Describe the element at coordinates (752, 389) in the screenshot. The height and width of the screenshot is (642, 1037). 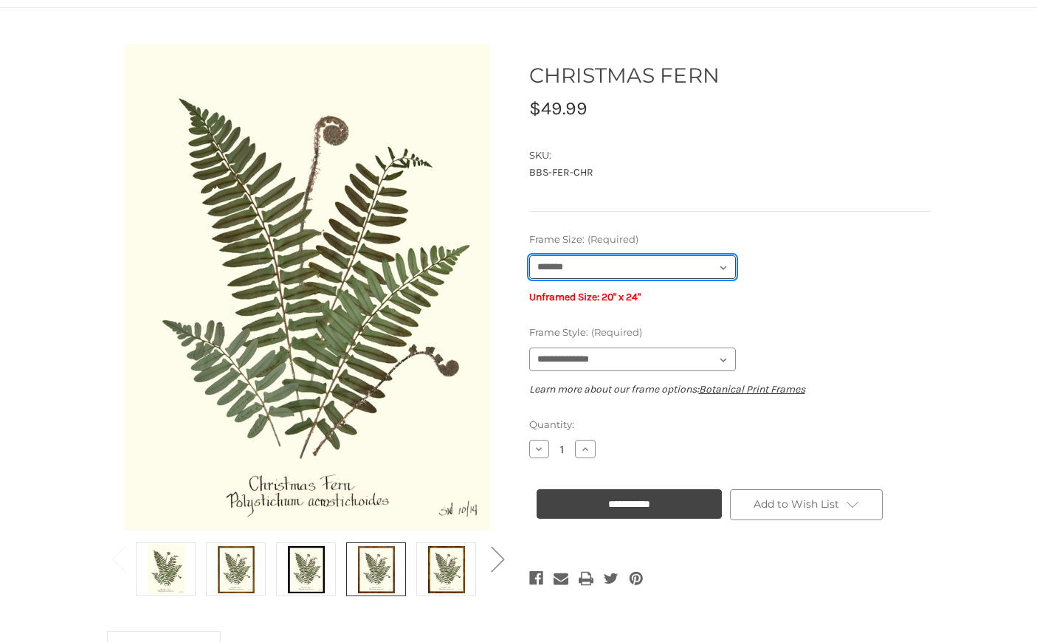
I see `a: Botanical Print Frames` at that location.